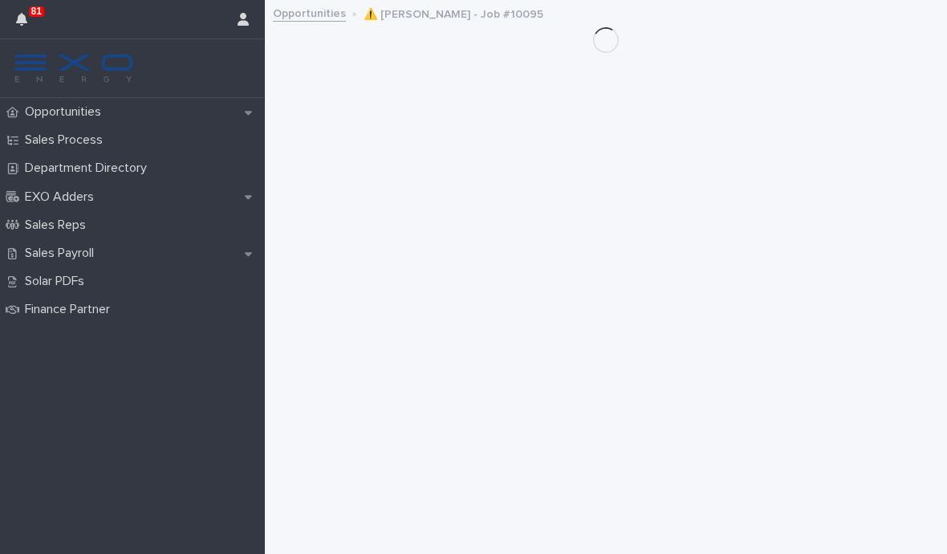 The height and width of the screenshot is (554, 947). I want to click on p: Solar PDFs, so click(58, 281).